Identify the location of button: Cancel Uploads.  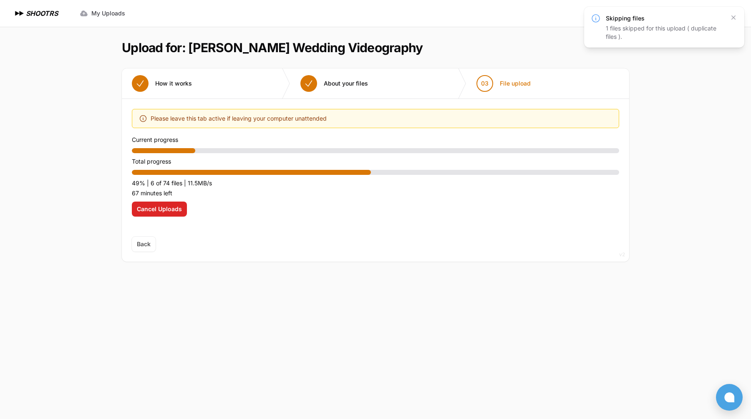
(159, 209).